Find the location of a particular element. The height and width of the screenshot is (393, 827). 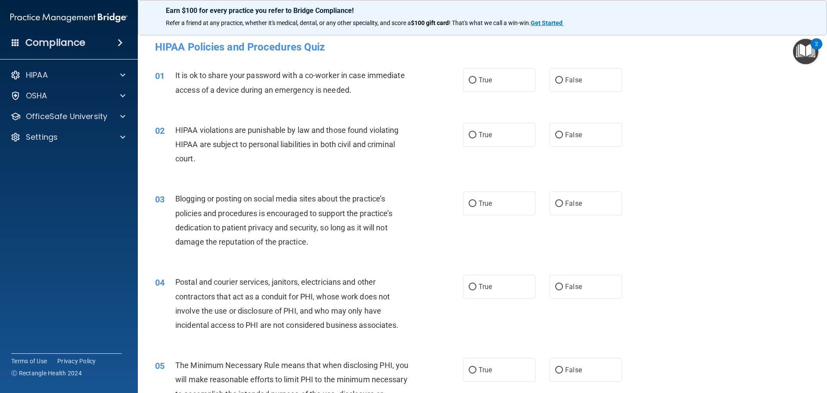

p: OSHA is located at coordinates (37, 96).